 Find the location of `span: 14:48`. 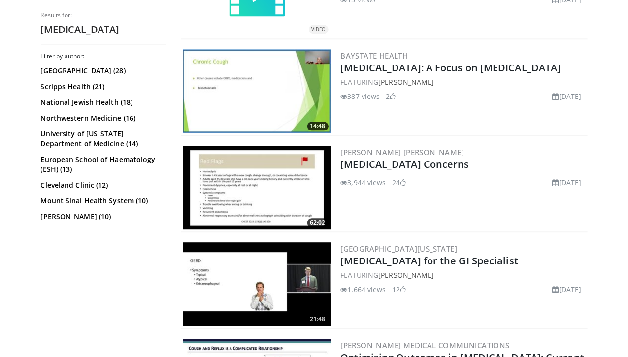

span: 14:48 is located at coordinates (318, 126).